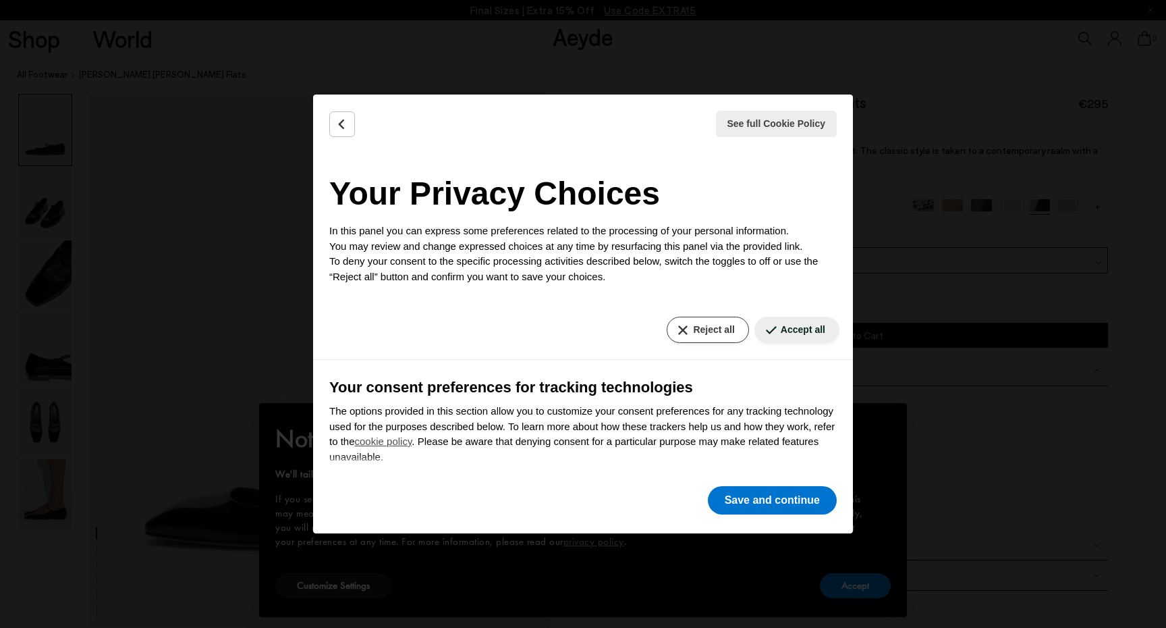 The height and width of the screenshot is (628, 1166). I want to click on button: Back, so click(342, 124).